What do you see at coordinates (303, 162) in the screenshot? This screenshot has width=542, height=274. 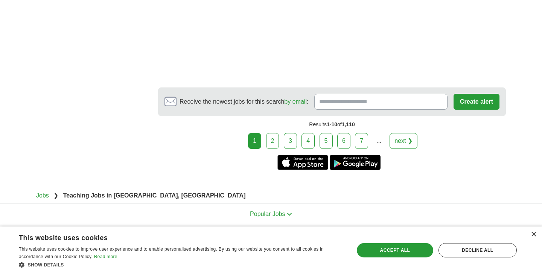 I see `a: Get the iPhone app` at bounding box center [303, 162].